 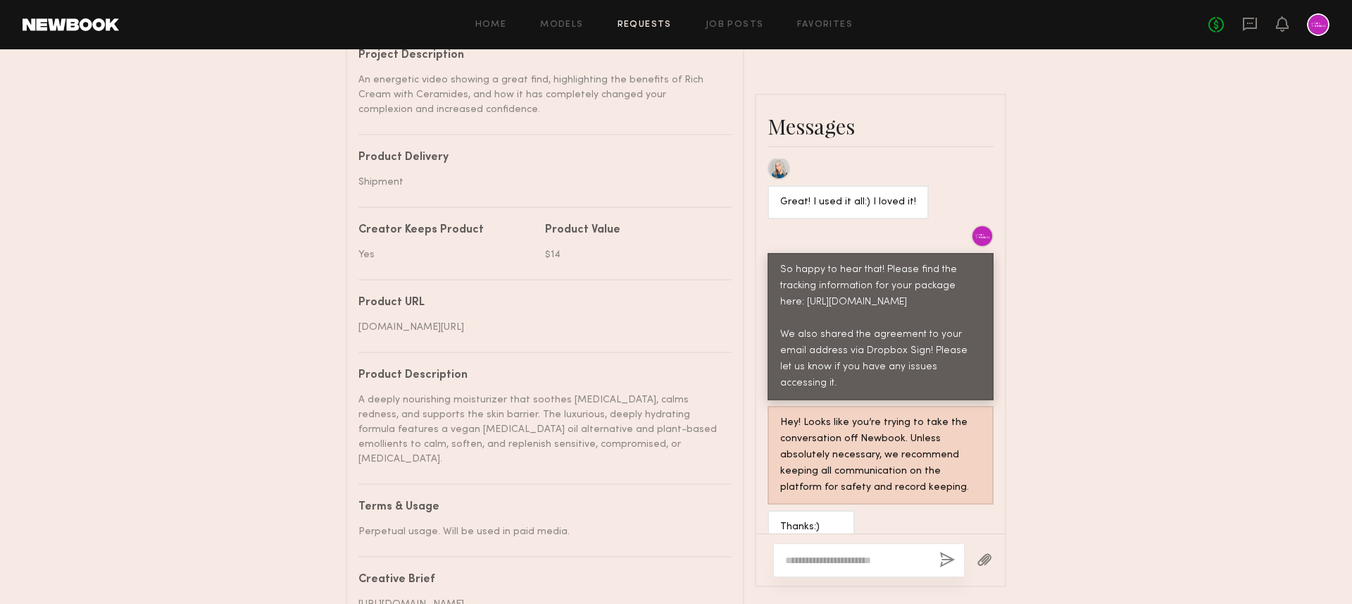 I want to click on div: Creative Brief, so click(x=540, y=580).